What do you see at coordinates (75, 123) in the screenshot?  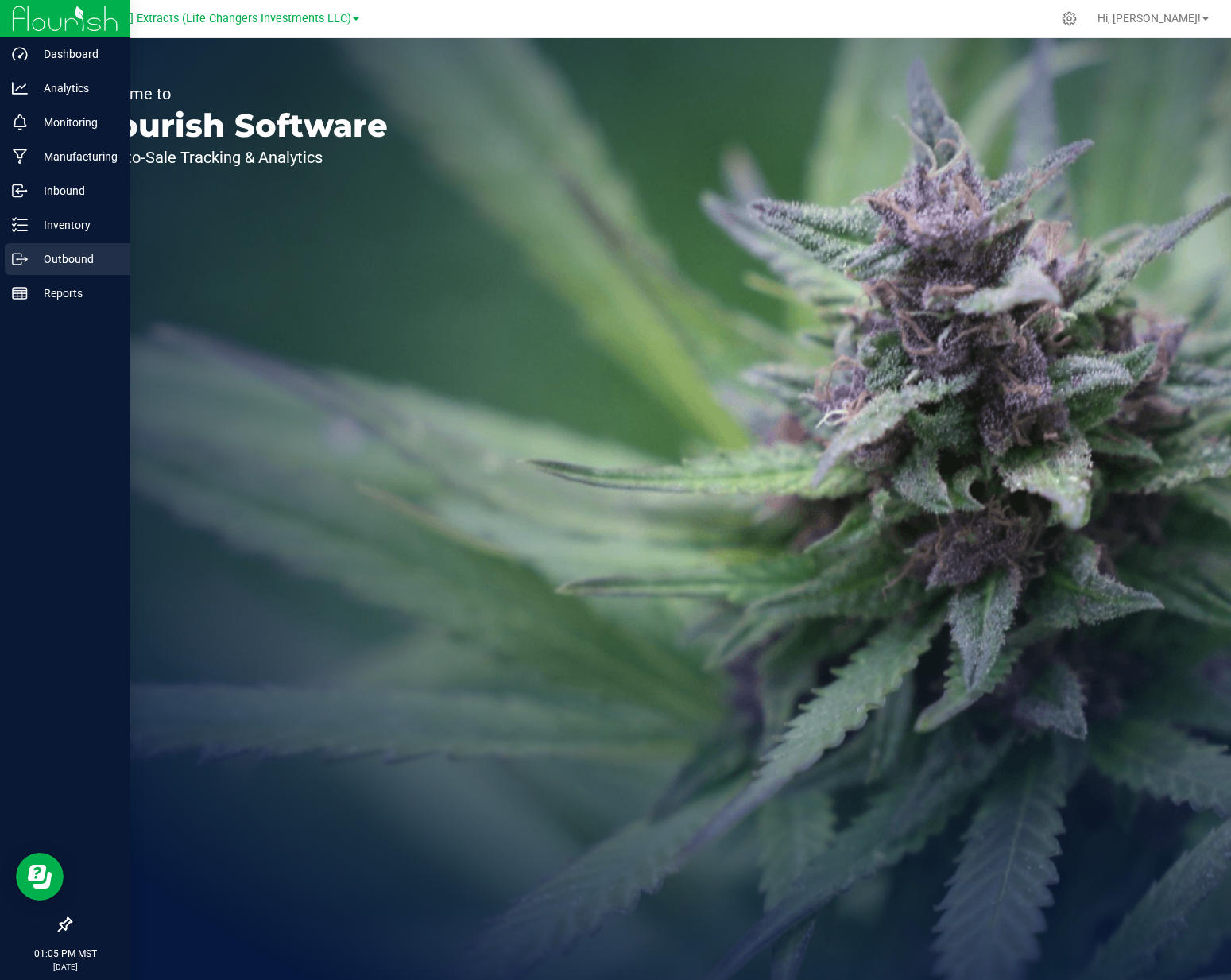 I see `p: Monitoring` at bounding box center [75, 123].